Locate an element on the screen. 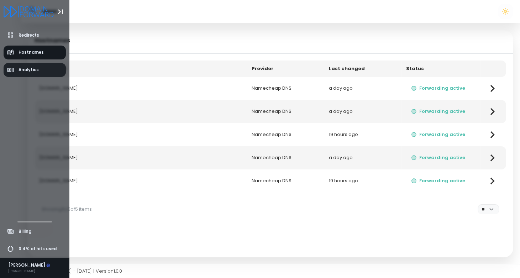 The width and height of the screenshot is (520, 278). span: Hostnames is located at coordinates (31, 52).